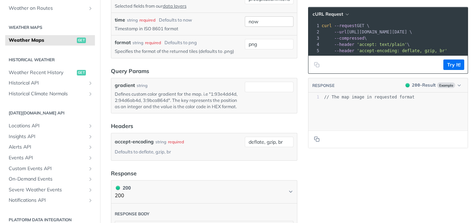 The height and width of the screenshot is (223, 475). I want to click on div: - Result, so click(423, 85).